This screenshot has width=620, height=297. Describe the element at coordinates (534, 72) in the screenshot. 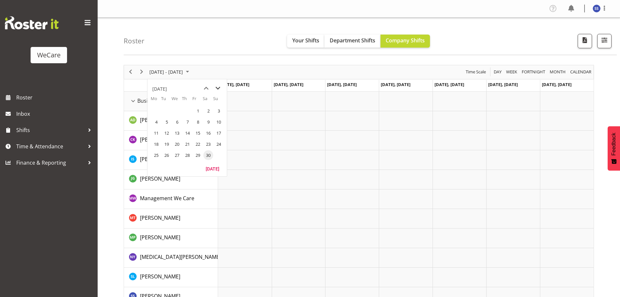

I see `button: Fortnight` at that location.